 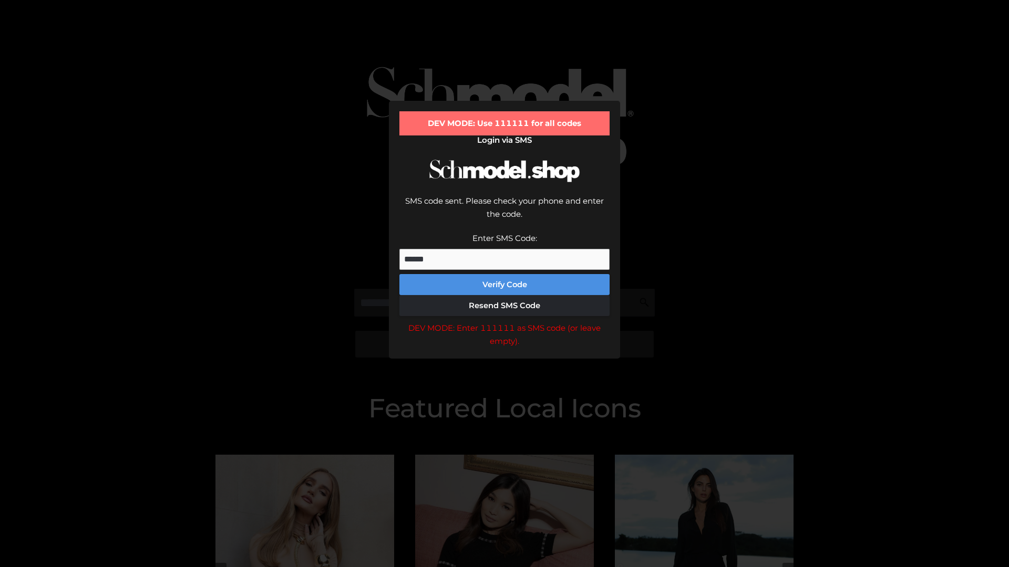 What do you see at coordinates (504, 238) in the screenshot?
I see `label: Enter SMS Code:` at bounding box center [504, 238].